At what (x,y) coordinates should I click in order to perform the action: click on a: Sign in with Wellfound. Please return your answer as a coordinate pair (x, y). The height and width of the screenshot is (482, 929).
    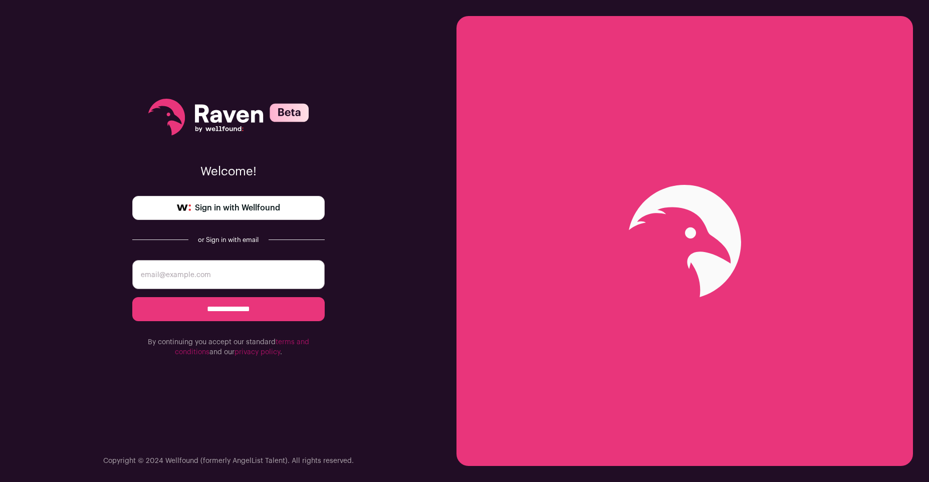
    Looking at the image, I should click on (229, 208).